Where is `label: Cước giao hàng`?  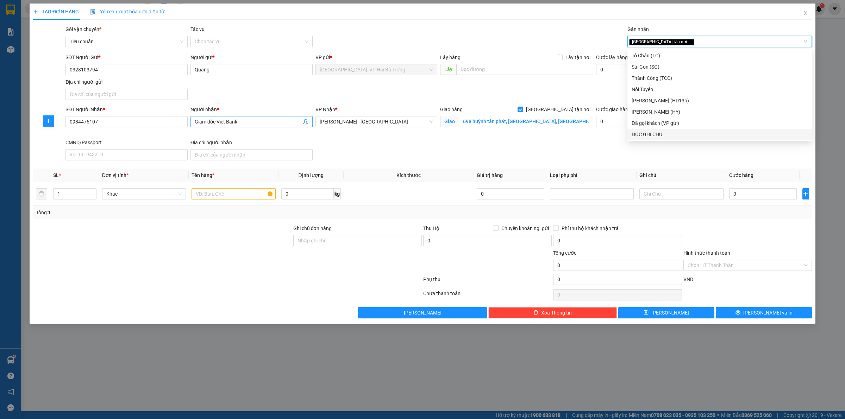 label: Cước giao hàng is located at coordinates (613, 109).